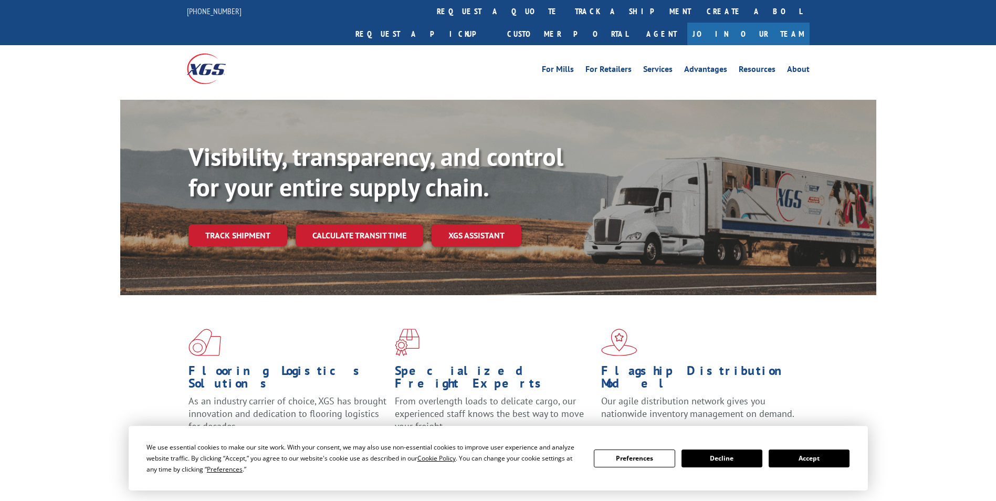  What do you see at coordinates (701, 380) in the screenshot?
I see `h1: Flagship Distribution Model` at bounding box center [701, 380].